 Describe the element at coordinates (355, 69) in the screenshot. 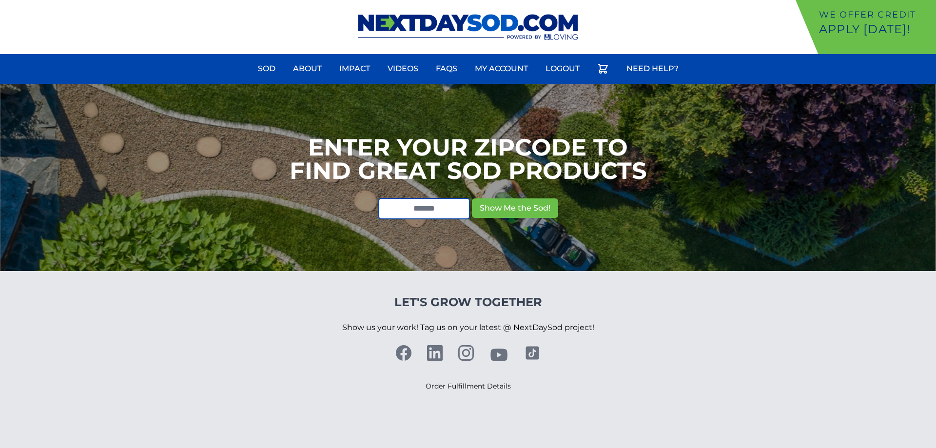

I see `a: Impact` at that location.